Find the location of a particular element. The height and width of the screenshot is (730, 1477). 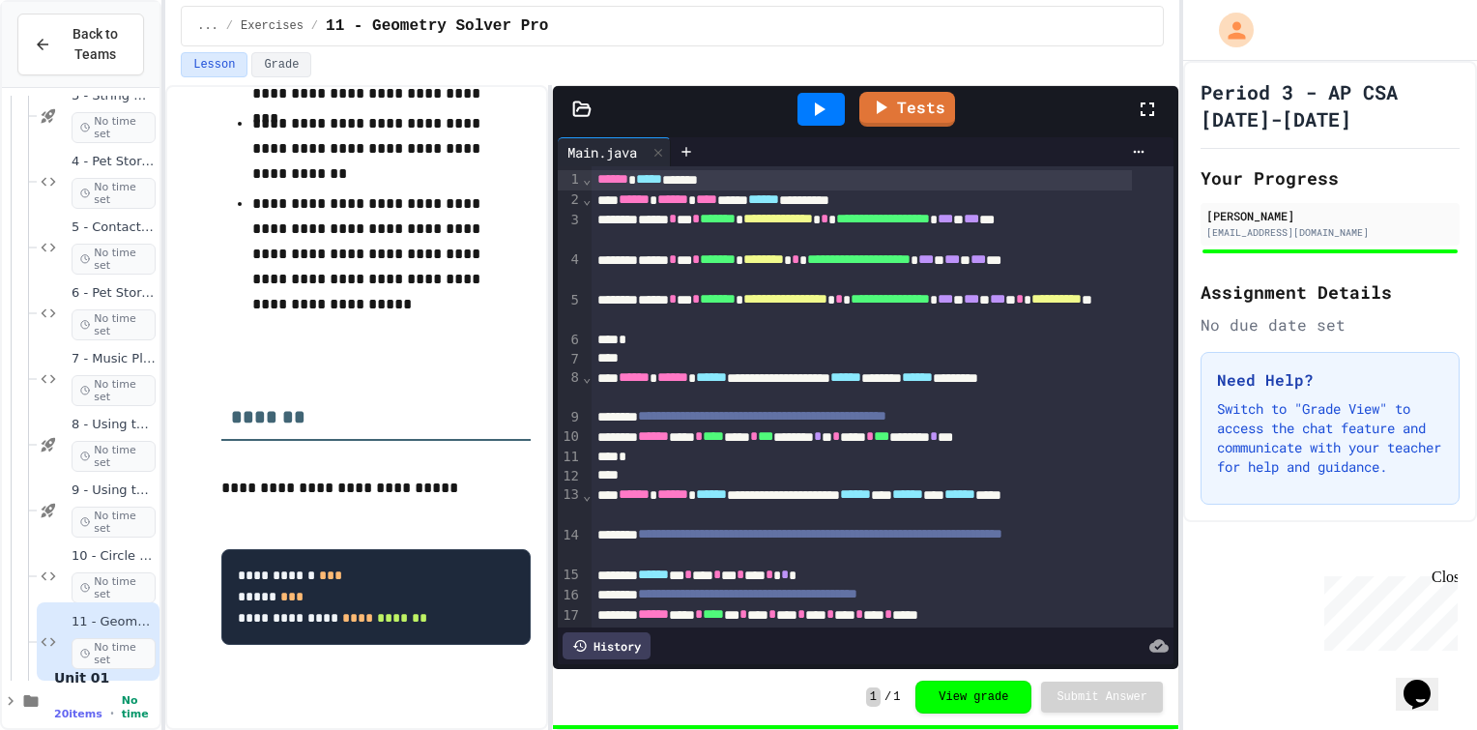

span: 6 - Pet Store Helper is located at coordinates (113, 293).